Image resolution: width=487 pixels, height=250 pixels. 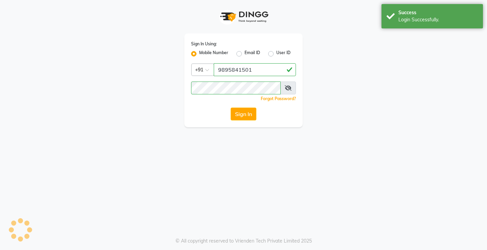 I want to click on a: Forgot Password?, so click(x=278, y=98).